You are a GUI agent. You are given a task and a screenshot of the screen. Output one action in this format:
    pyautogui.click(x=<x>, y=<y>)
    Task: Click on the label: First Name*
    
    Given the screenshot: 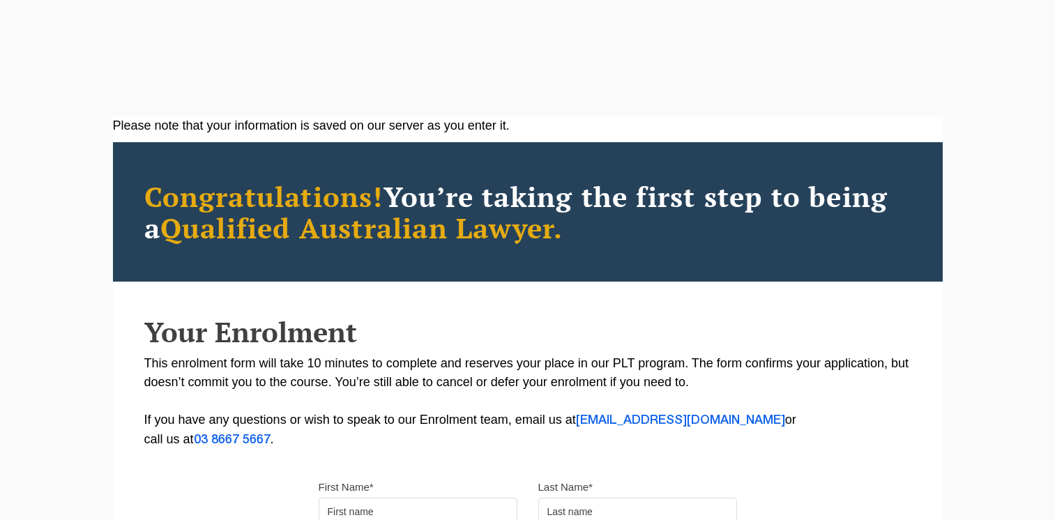 What is the action you would take?
    pyautogui.click(x=346, y=487)
    